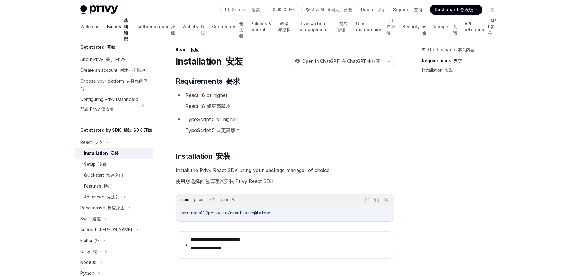  What do you see at coordinates (209, 61) in the screenshot?
I see `h1: Installation` at bounding box center [209, 61].